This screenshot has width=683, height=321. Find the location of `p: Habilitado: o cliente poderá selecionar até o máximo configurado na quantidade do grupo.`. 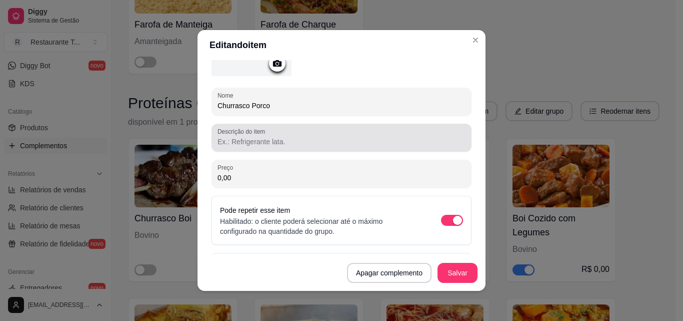

p: Habilitado: o cliente poderá selecionar até o máximo configurado na quantidade do grupo. is located at coordinates (321, 226).